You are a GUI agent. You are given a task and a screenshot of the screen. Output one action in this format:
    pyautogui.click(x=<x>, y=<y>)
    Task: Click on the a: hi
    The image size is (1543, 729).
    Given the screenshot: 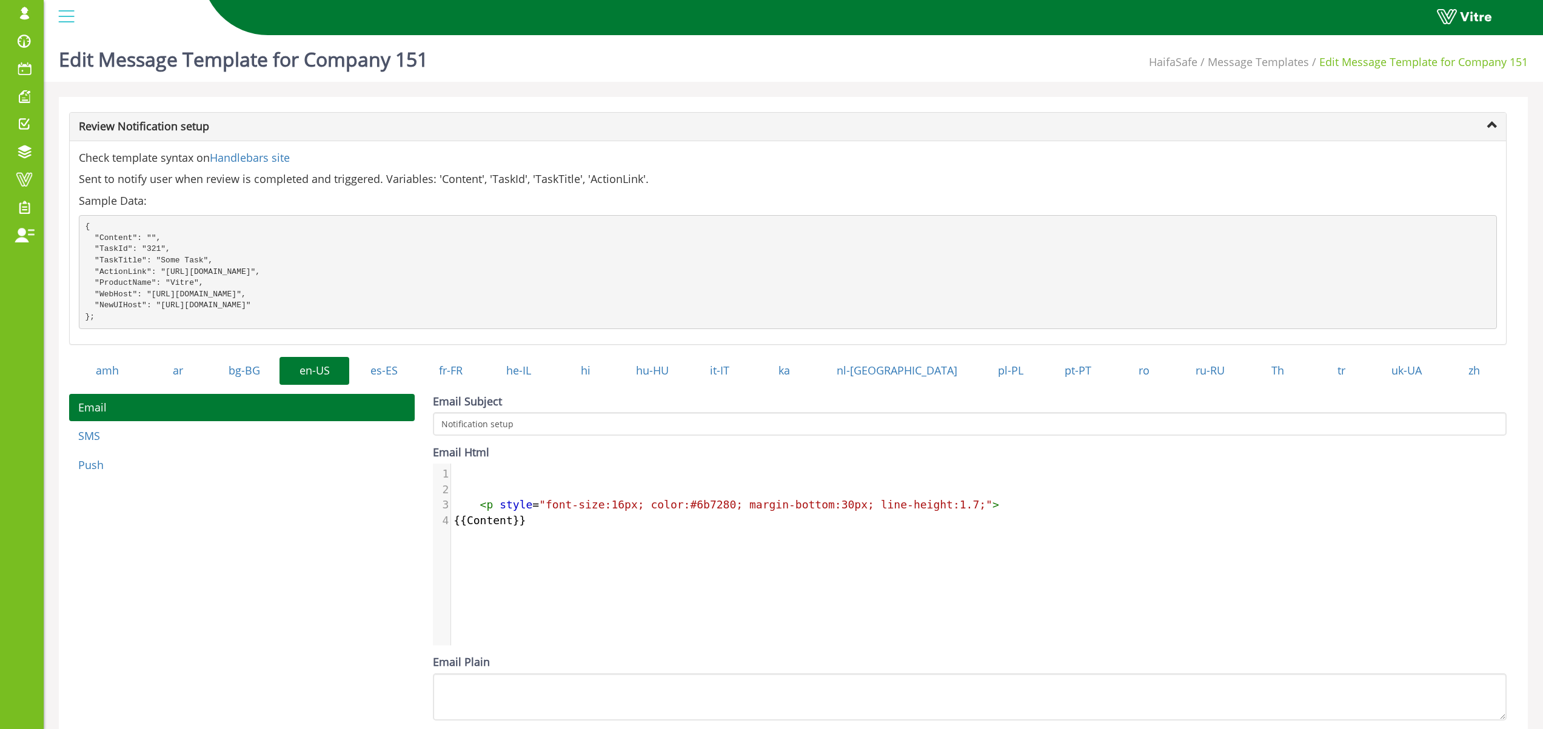 What is the action you would take?
    pyautogui.click(x=585, y=371)
    